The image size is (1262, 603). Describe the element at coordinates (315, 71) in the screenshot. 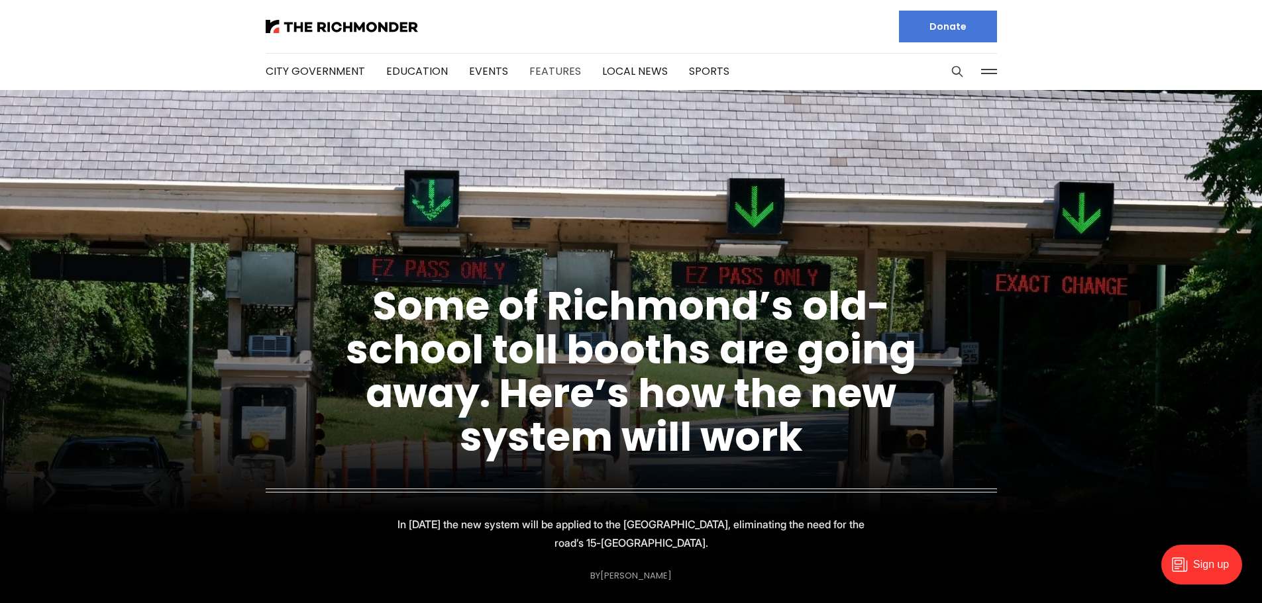

I see `a: City Government` at that location.